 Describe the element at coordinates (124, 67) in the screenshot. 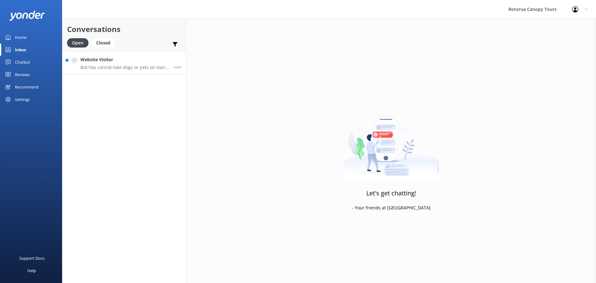

I see `p: Bot: You cannot take dogs or pets on tour with you. However, if you are travelling with your furr...` at that location.